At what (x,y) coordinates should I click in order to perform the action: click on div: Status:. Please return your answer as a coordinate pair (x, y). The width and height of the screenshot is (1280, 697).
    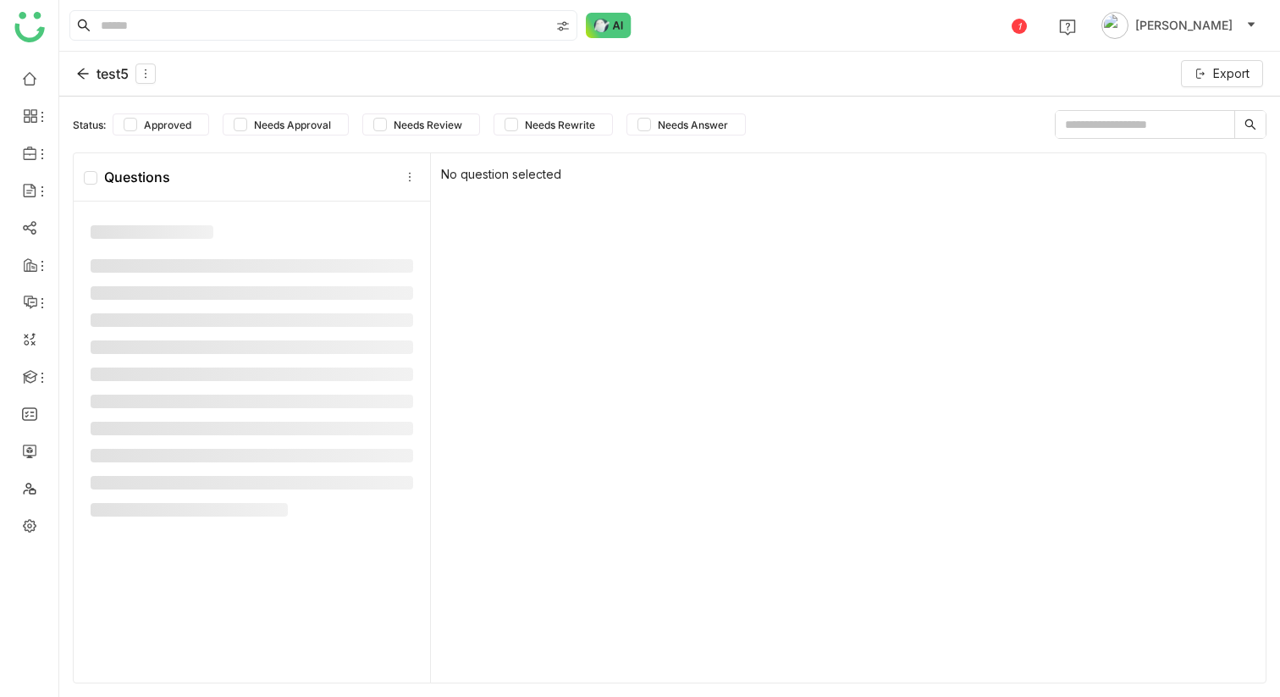
    Looking at the image, I should click on (89, 124).